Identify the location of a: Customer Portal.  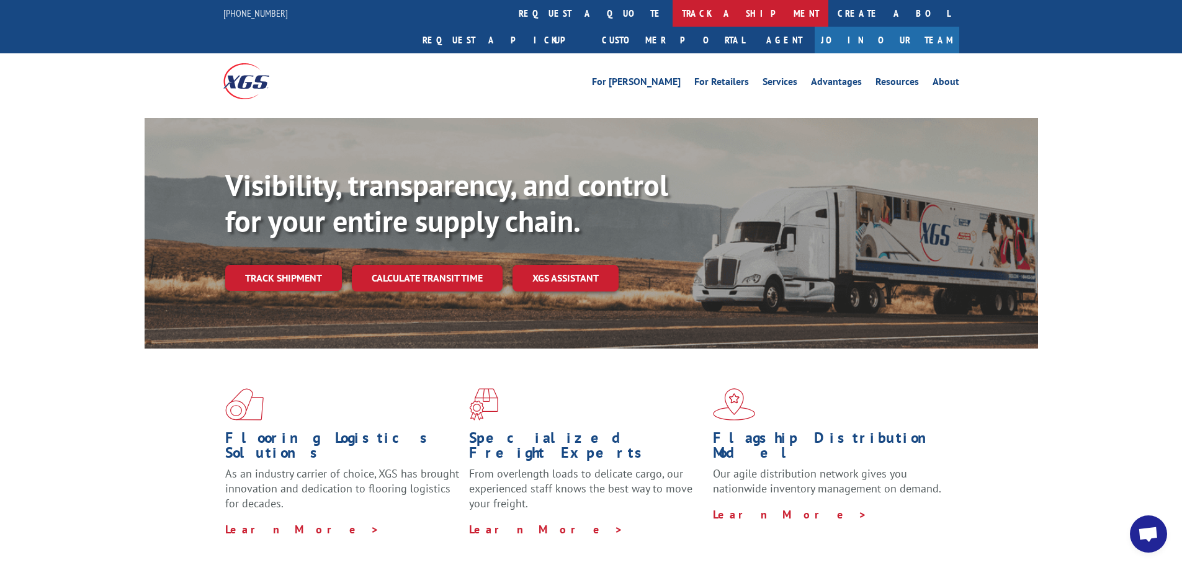
(673, 40).